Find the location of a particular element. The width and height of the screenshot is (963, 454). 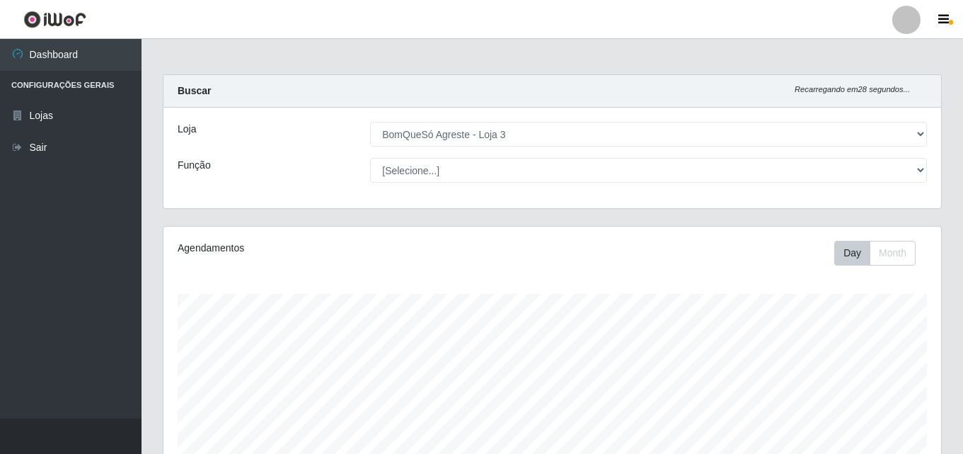

button: Month is located at coordinates (893, 253).